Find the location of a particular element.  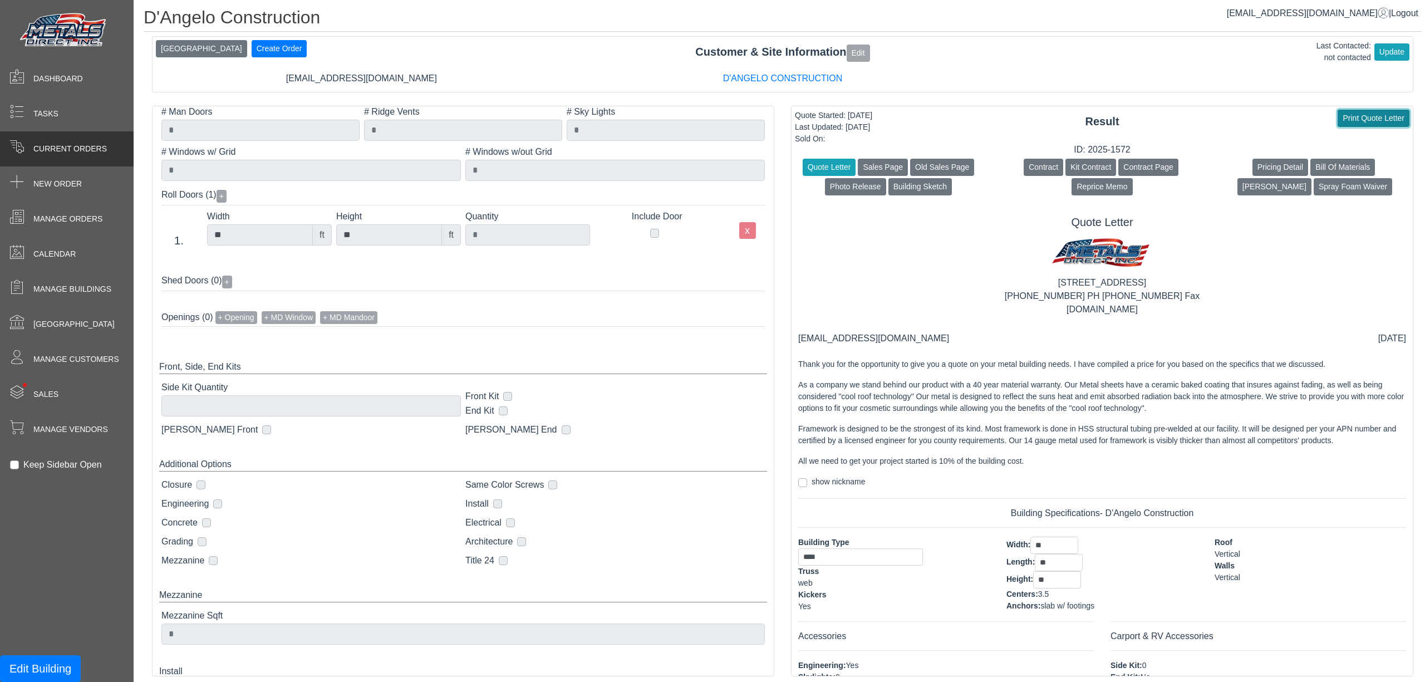

div: Roof is located at coordinates (1311, 542).